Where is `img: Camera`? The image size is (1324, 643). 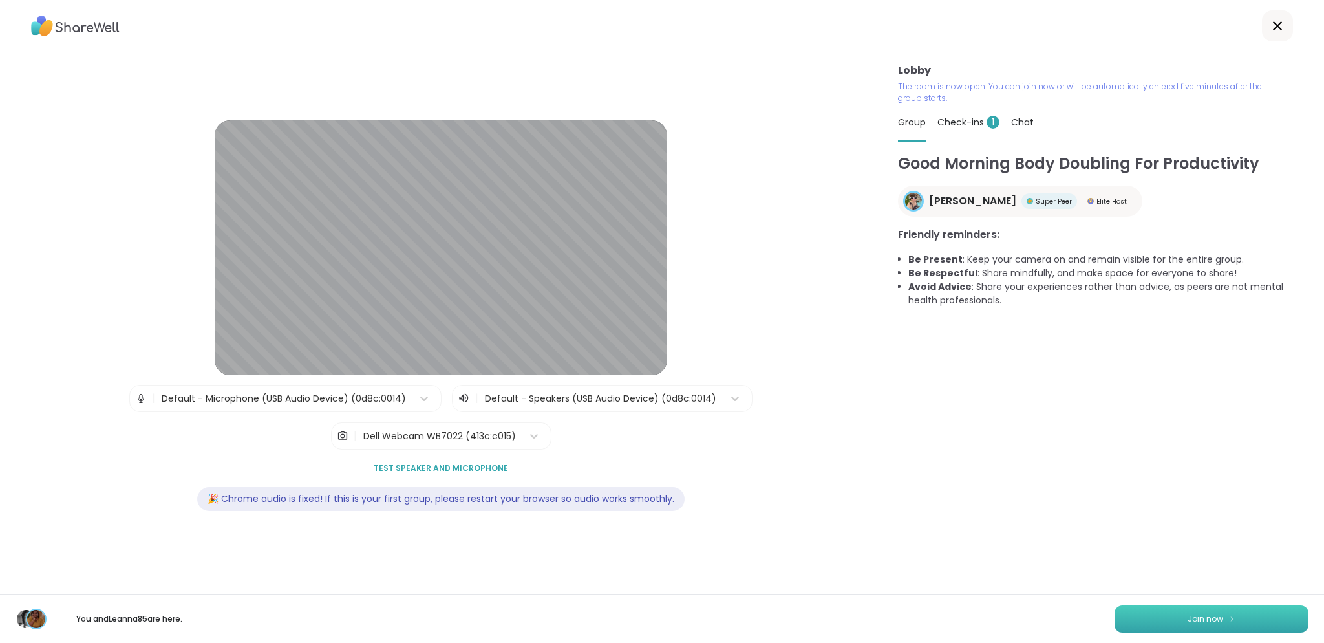 img: Camera is located at coordinates (343, 436).